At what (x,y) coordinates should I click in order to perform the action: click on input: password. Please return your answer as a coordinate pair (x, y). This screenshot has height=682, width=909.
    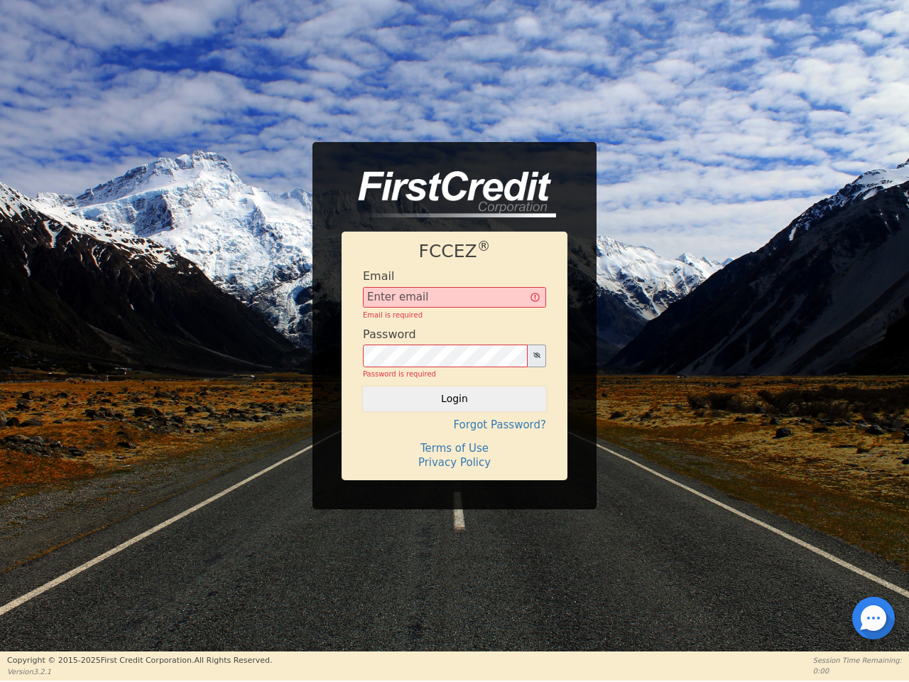
    Looking at the image, I should click on (445, 356).